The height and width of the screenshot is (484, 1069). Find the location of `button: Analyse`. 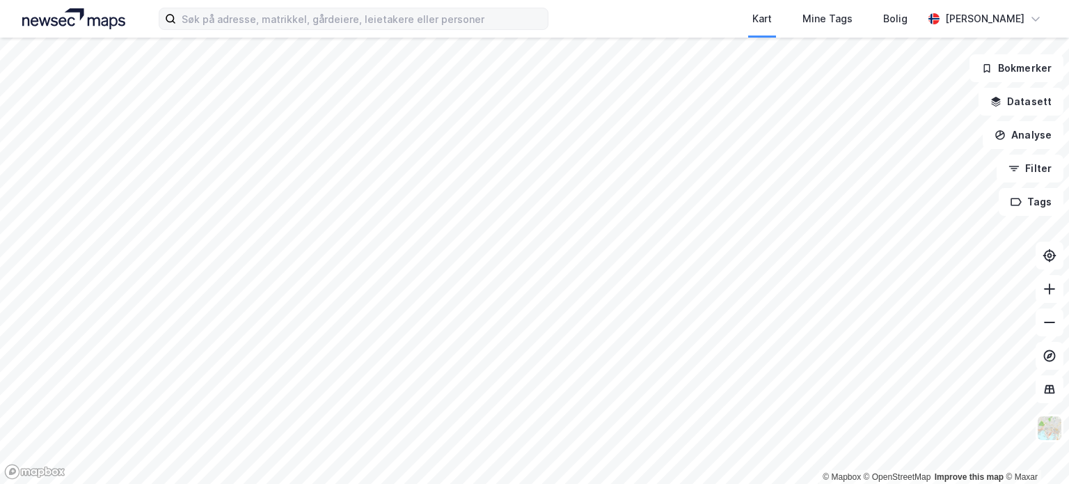

button: Analyse is located at coordinates (1023, 135).